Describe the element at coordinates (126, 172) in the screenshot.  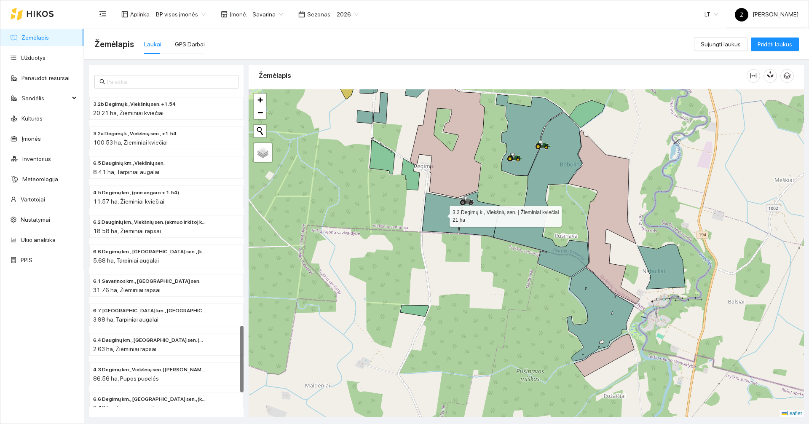
I see `span: 8.41 ha, Tarpiniai augalai` at that location.